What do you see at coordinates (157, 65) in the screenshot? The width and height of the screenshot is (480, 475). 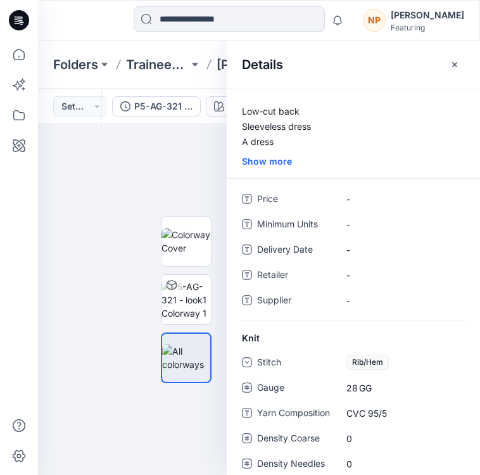 I see `p: Trainees assignment` at bounding box center [157, 65].